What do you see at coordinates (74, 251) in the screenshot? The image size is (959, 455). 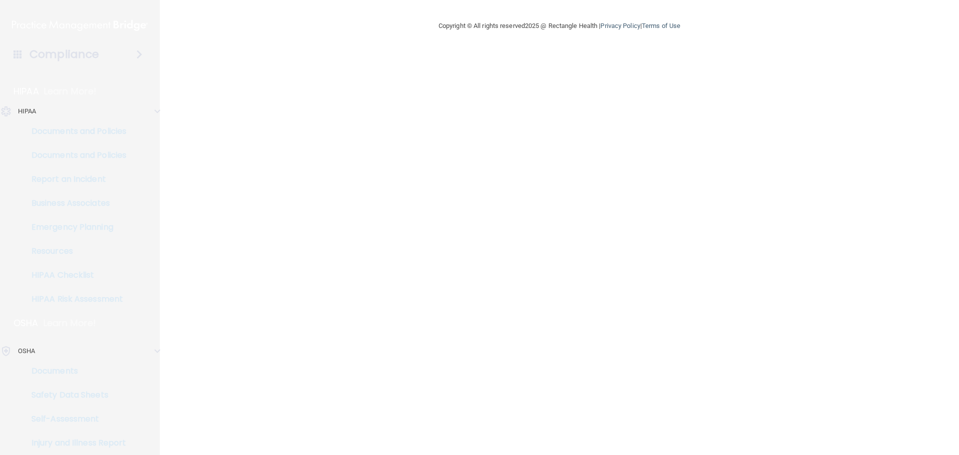 I see `p: Resources` at bounding box center [74, 251].